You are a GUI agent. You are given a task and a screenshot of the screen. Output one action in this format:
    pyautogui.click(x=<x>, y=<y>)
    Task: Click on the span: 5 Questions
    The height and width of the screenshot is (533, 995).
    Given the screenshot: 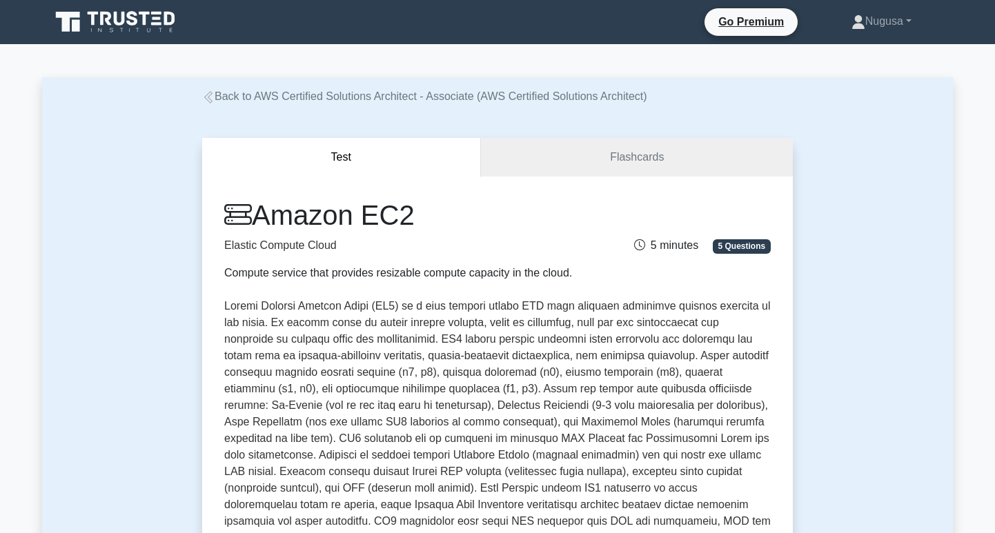 What is the action you would take?
    pyautogui.click(x=742, y=246)
    